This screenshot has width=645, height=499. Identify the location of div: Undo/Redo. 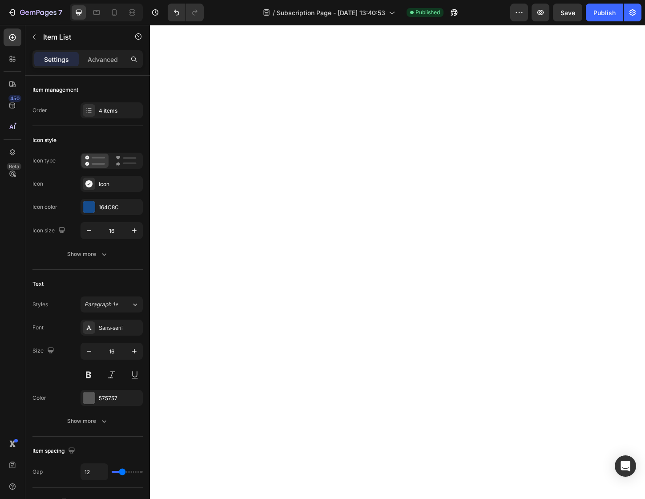
(186, 12).